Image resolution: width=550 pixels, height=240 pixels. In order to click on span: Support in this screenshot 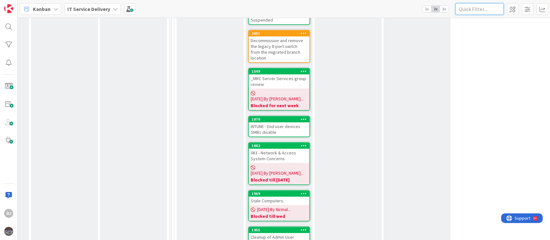, I will do `click(21, 5)`.